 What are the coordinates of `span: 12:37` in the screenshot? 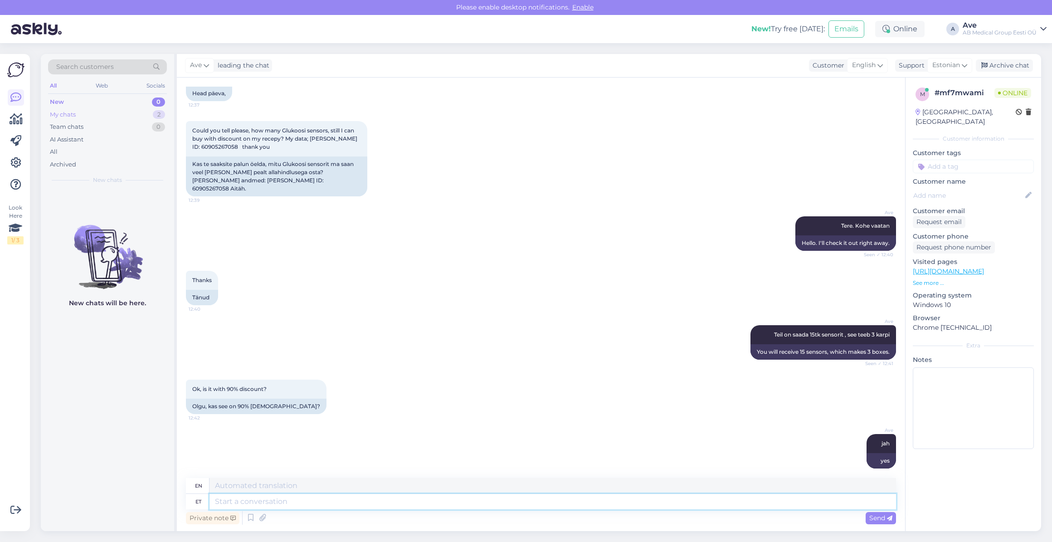 It's located at (205, 105).